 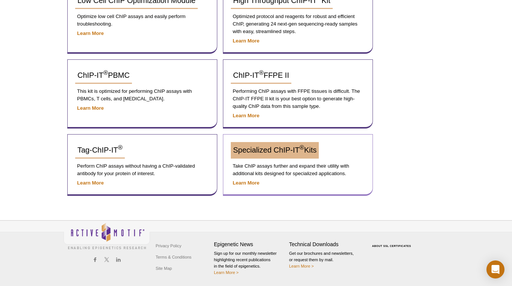 What do you see at coordinates (249, 244) in the screenshot?
I see `h4: Epigenetic News` at bounding box center [249, 244].